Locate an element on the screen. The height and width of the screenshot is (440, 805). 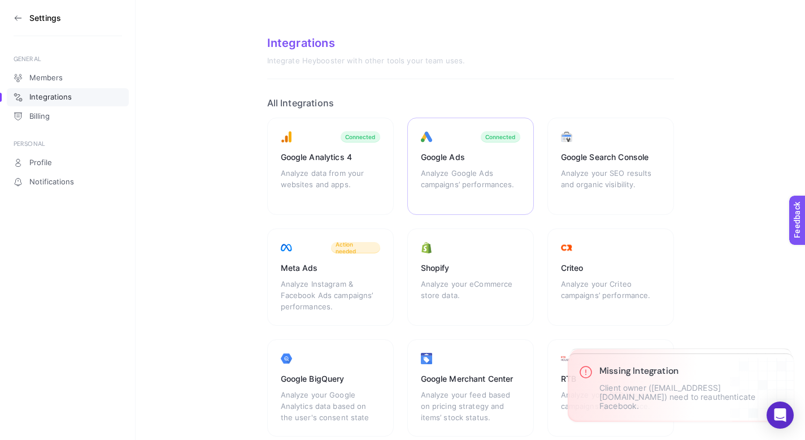
div: Integrate Heybooster with other tools your team uses. is located at coordinates (471, 61).